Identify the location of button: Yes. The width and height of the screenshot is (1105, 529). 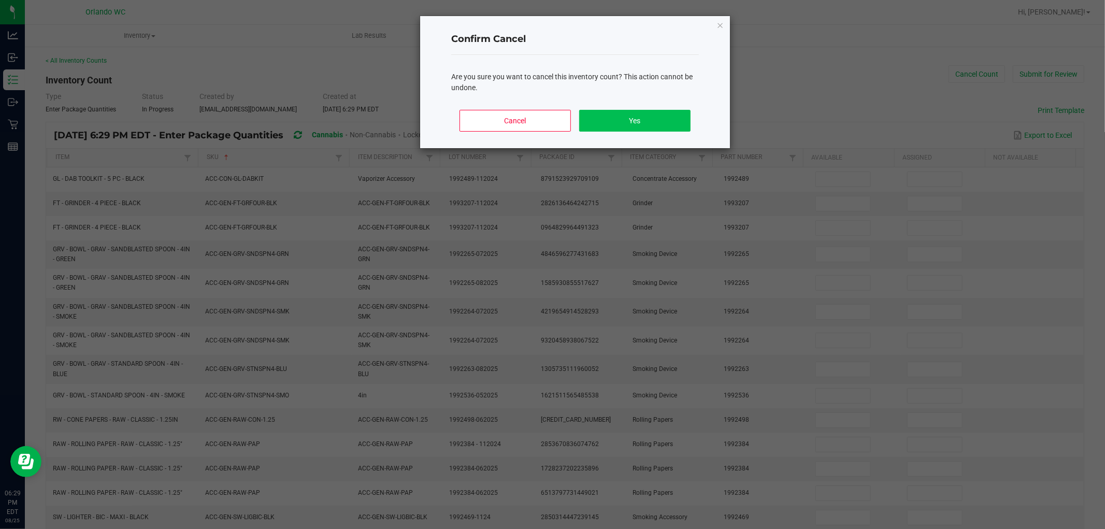
(634, 121).